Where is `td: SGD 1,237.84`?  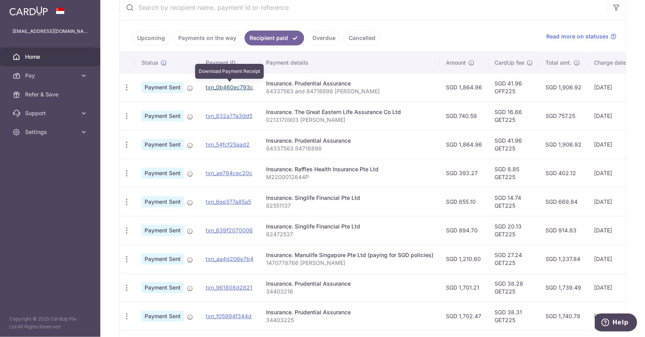
td: SGD 1,237.84 is located at coordinates (564, 259).